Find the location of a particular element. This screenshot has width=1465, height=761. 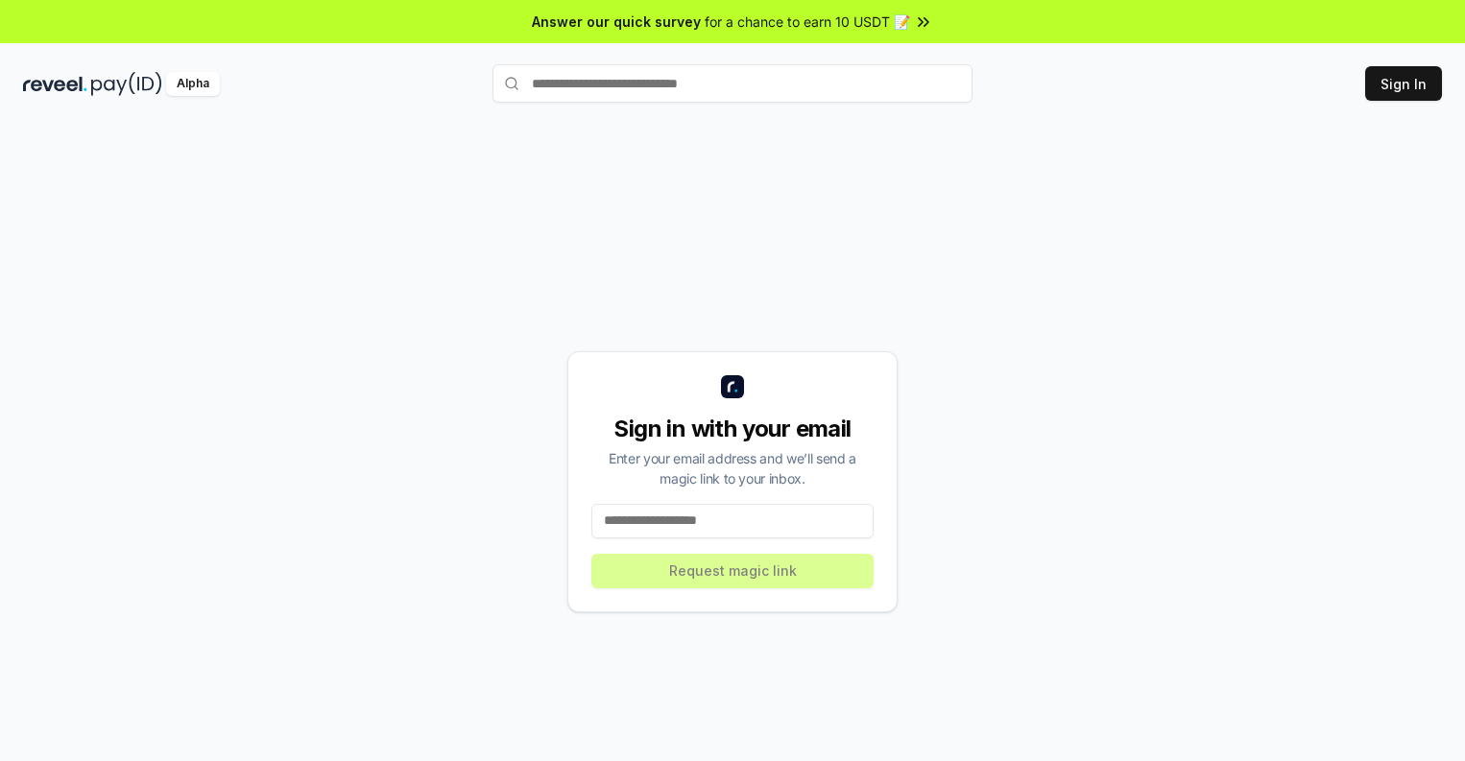

span: Answer our quick survey is located at coordinates (616, 21).